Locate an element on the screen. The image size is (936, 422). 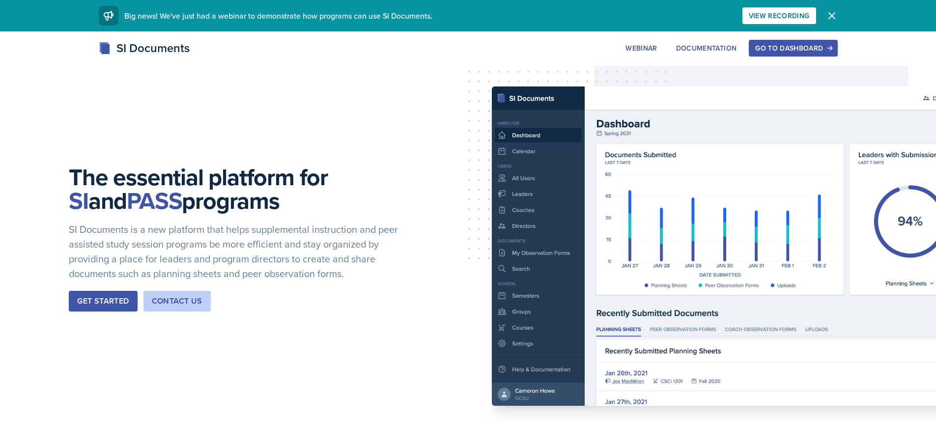
button: Documentation is located at coordinates (707, 48).